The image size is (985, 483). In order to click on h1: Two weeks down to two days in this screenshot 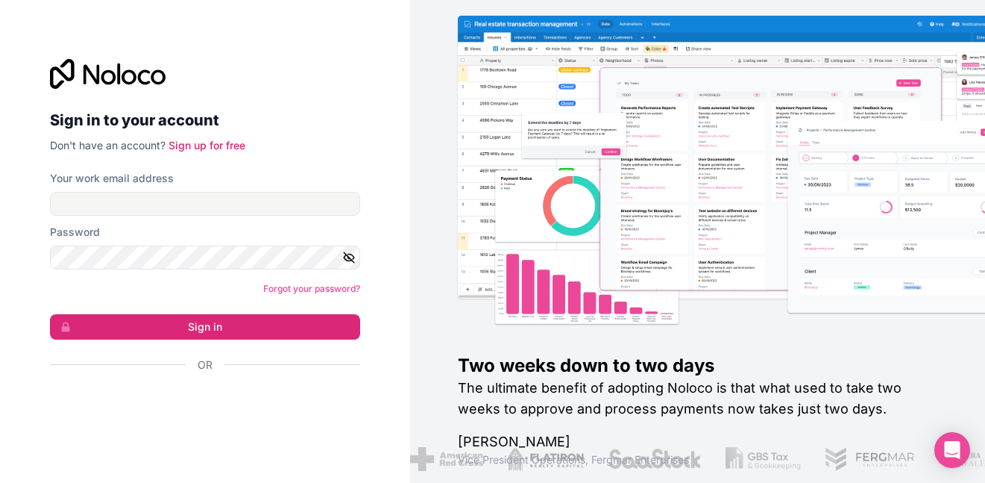, I will do `click(697, 365)`.